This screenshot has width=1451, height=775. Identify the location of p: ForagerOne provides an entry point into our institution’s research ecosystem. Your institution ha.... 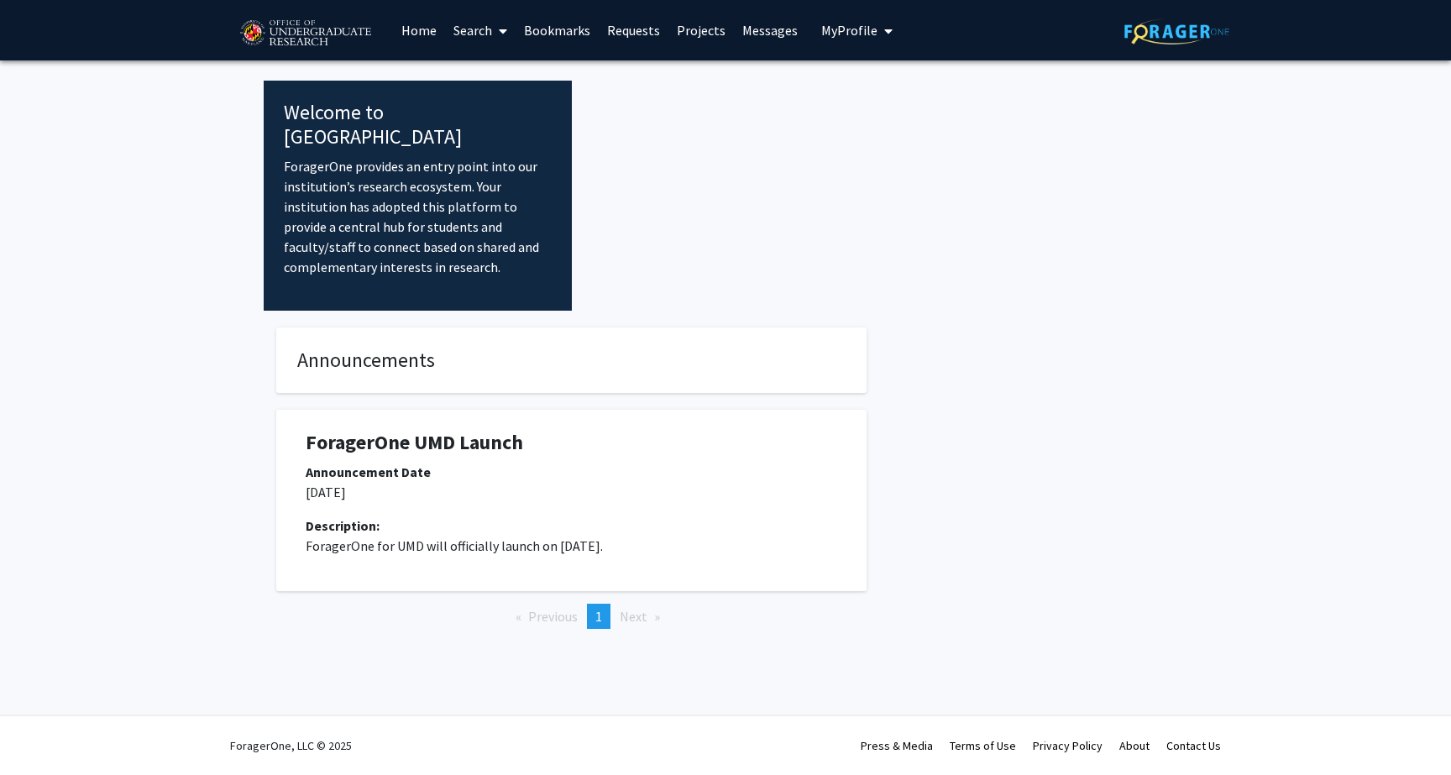
(417, 217).